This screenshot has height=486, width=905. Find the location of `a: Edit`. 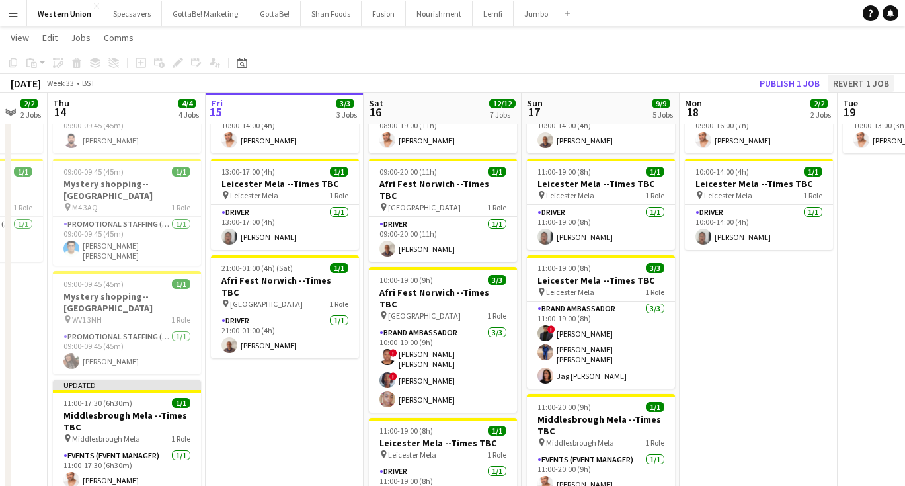

a: Edit is located at coordinates (50, 38).